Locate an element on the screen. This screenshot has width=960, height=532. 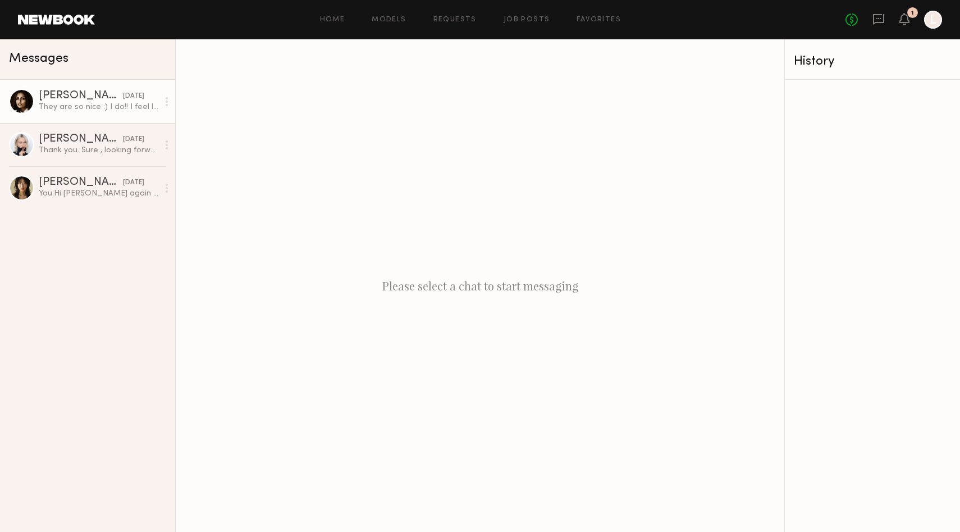
div: They are so nice :) I do!! I feel like I have just about everything, but if there’s something I n... is located at coordinates (98, 107).